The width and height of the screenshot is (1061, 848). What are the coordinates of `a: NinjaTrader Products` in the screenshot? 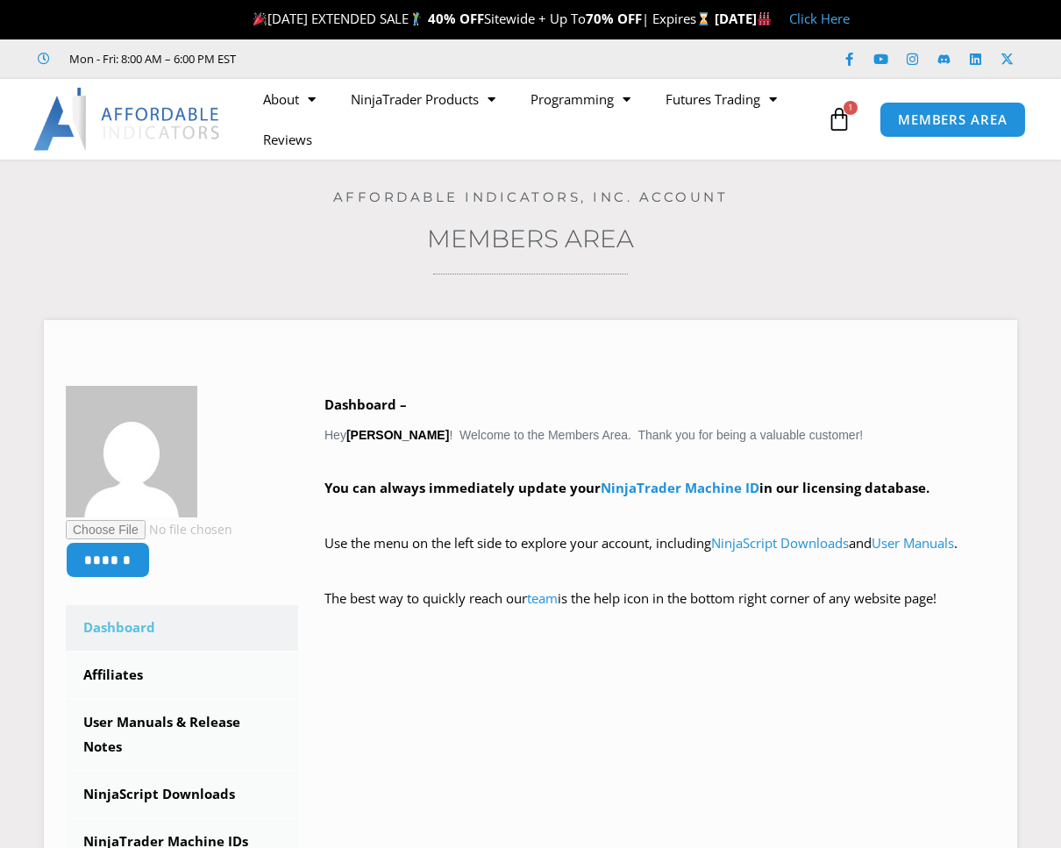 It's located at (423, 99).